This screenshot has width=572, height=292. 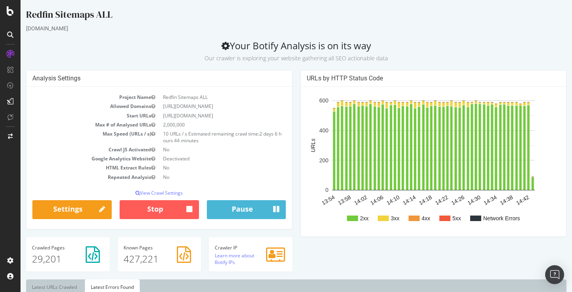 I want to click on button: Stop, so click(x=138, y=210).